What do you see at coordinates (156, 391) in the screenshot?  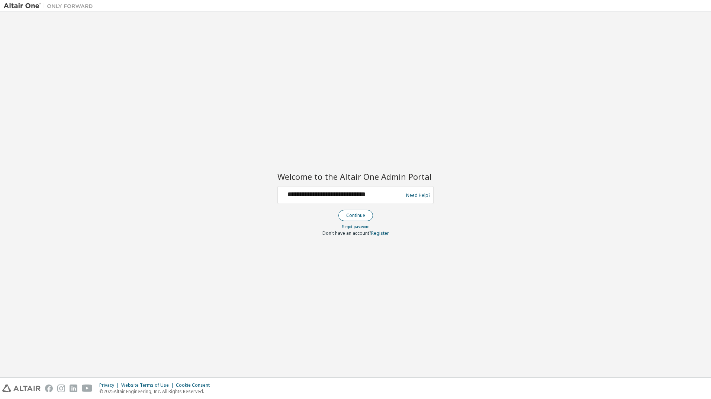 I see `p: © 2025 Altair Engineering, Inc. All Rights Reserved.` at bounding box center [156, 391].